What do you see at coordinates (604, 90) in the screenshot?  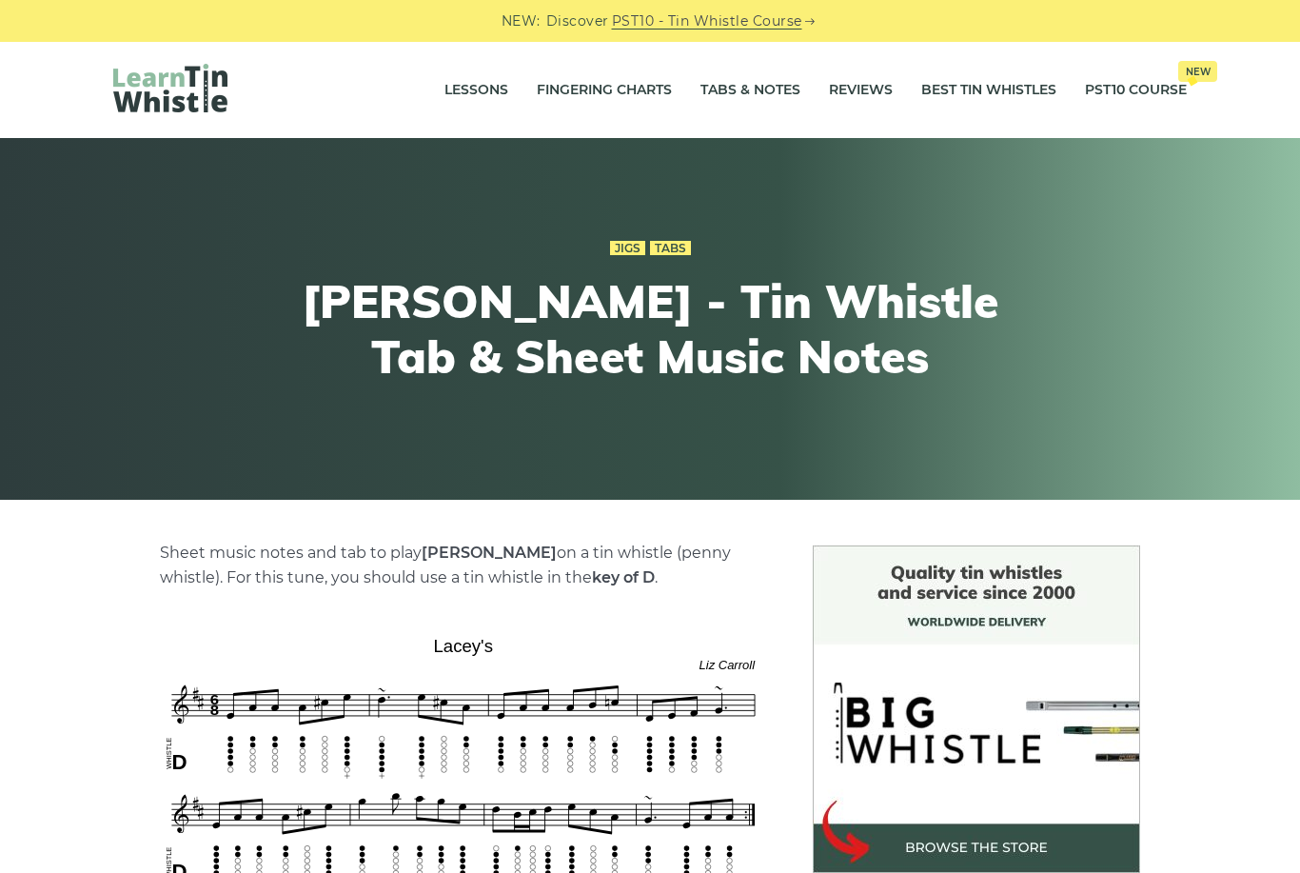 I see `a: Fingering Charts` at bounding box center [604, 90].